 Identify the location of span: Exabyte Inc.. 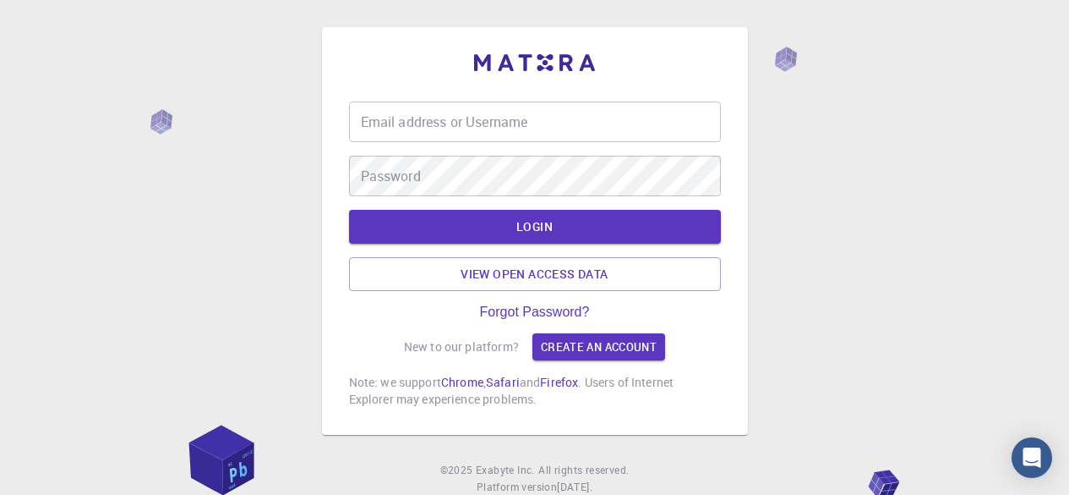
(506, 469).